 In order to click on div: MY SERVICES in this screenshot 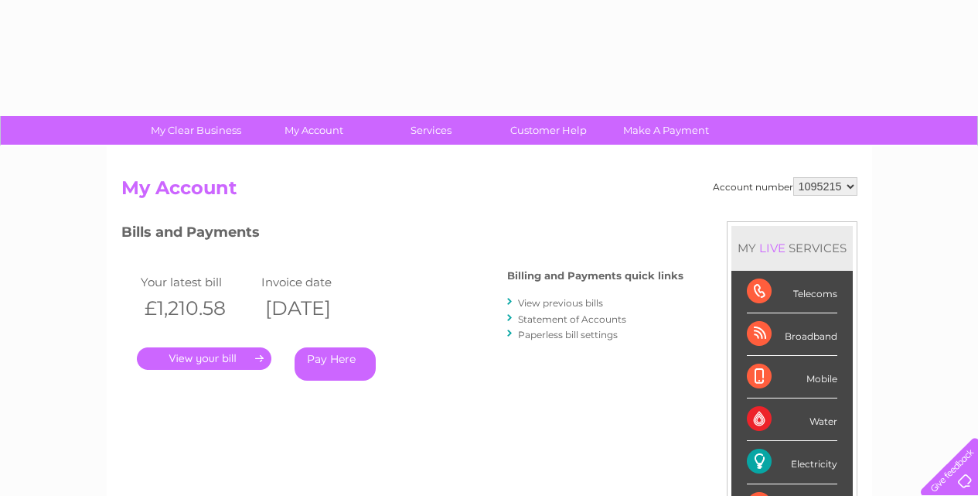, I will do `click(792, 247)`.